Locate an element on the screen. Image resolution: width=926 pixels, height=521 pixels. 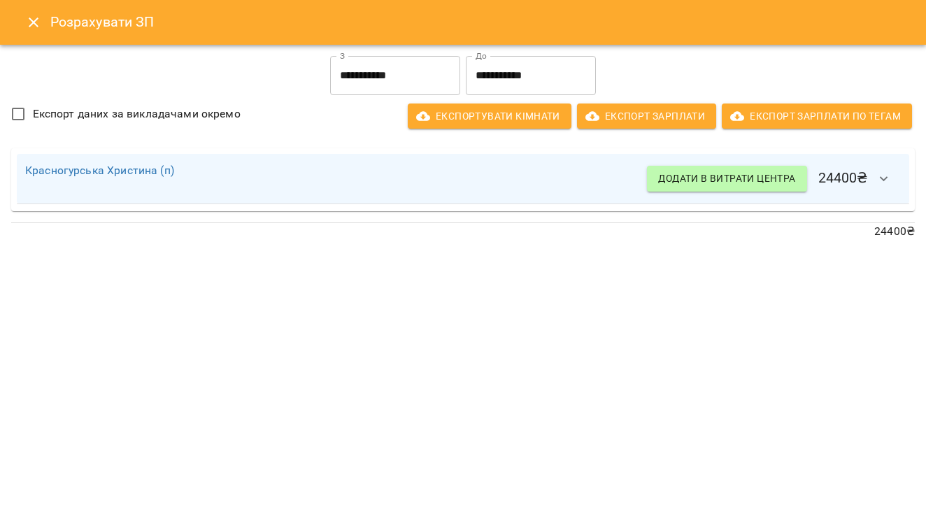
h6: 24400 ₴ is located at coordinates (773, 179).